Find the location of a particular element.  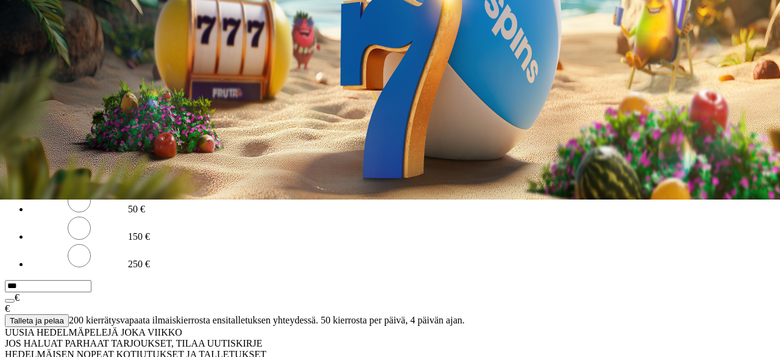

button: Talleta ja pelaa is located at coordinates (37, 320).